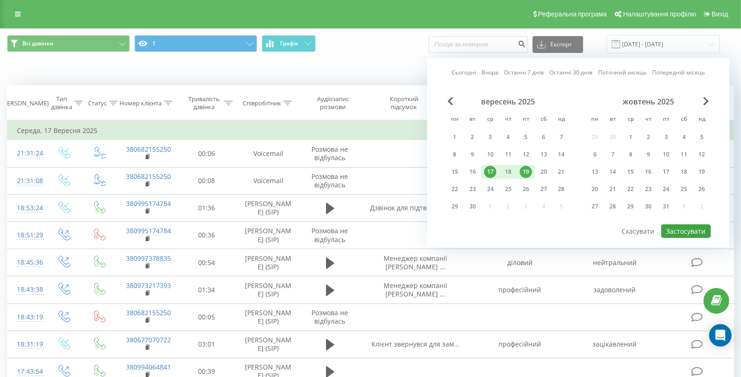  What do you see at coordinates (490, 154) in the screenshot?
I see `div: ср 10 вер 2025 р.` at bounding box center [490, 154].